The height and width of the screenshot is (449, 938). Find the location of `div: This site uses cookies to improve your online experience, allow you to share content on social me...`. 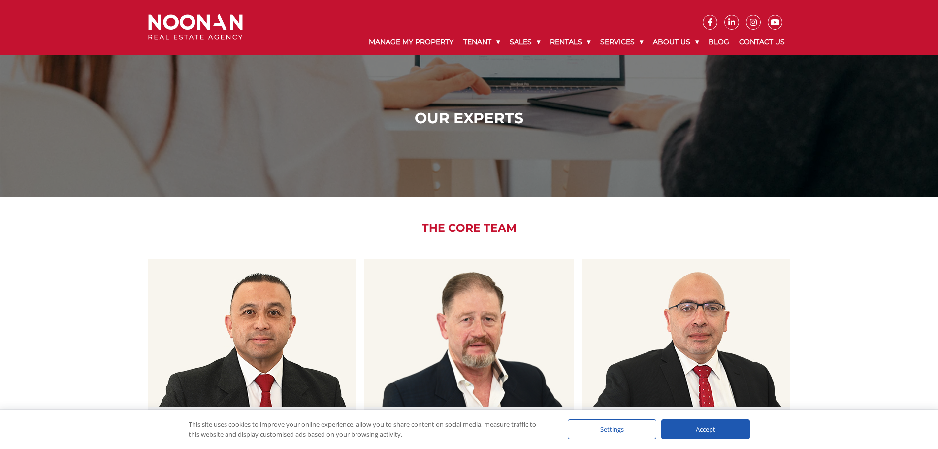

div: This site uses cookies to improve your online experience, allow you to share content on social me... is located at coordinates (368, 429).